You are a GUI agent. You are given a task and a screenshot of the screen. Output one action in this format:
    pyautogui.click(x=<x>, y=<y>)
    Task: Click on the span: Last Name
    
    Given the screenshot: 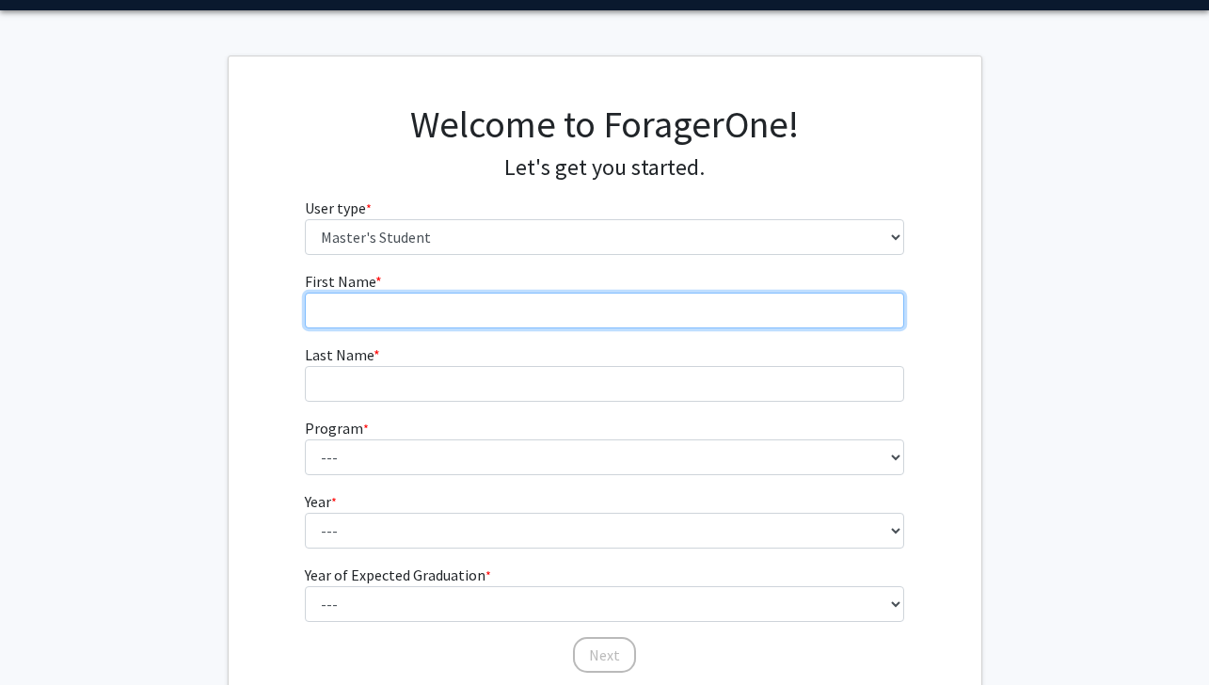 What is the action you would take?
    pyautogui.click(x=339, y=355)
    